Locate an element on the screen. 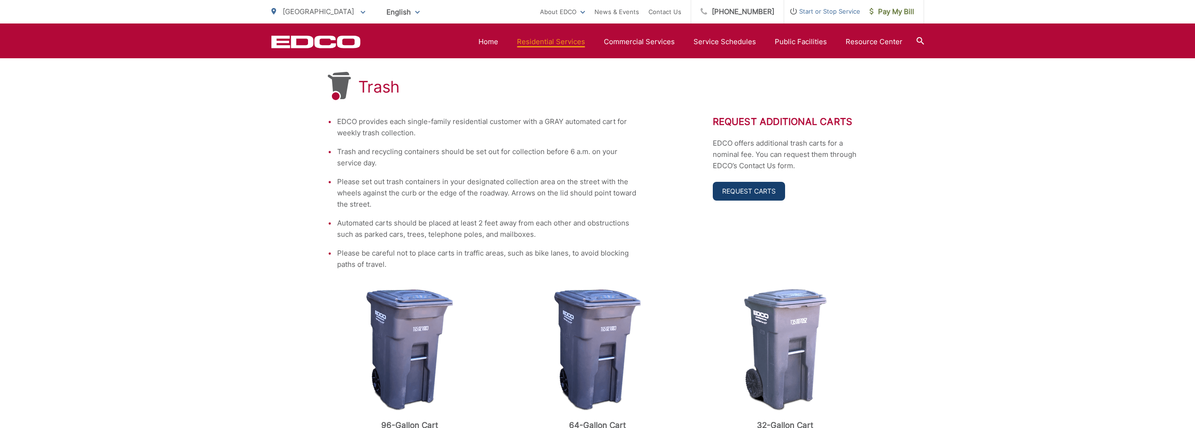  li: Automated carts should be placed at least 2 feet away from each other and obstructions such as pa... is located at coordinates (487, 229).